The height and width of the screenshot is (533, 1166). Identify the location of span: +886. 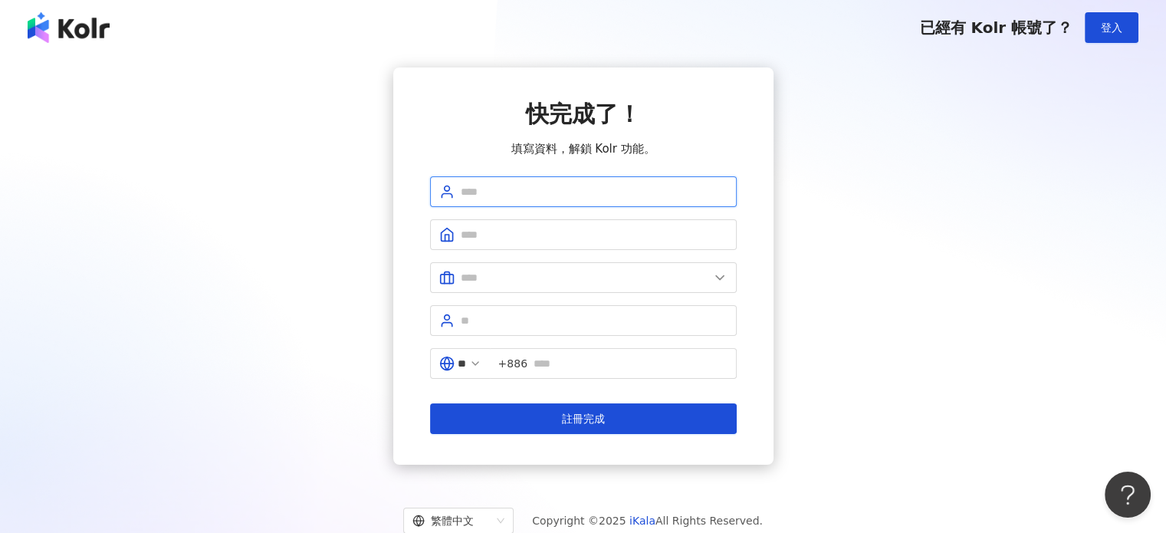
(513, 363).